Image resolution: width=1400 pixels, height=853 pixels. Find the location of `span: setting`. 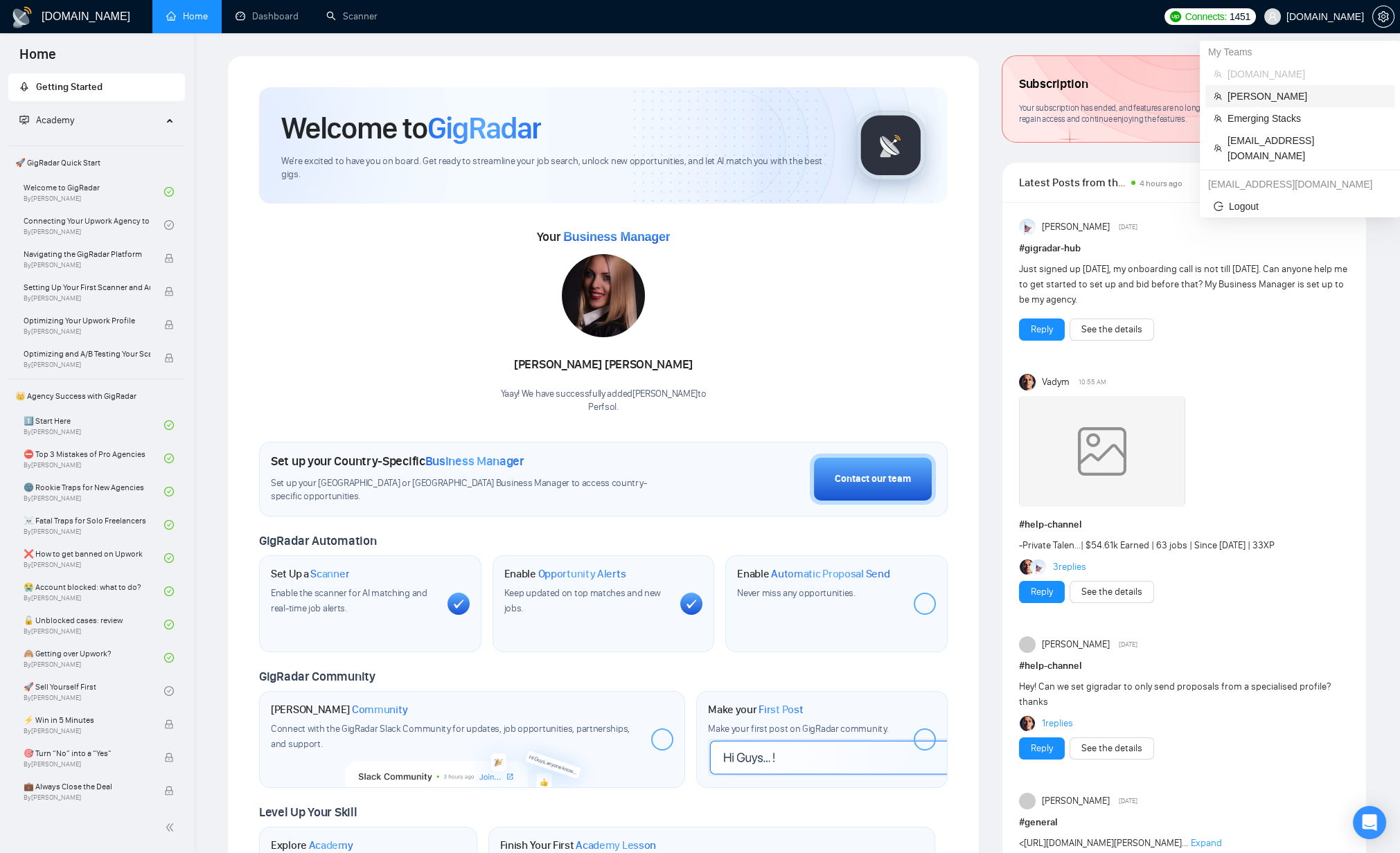

span: setting is located at coordinates (1383, 17).